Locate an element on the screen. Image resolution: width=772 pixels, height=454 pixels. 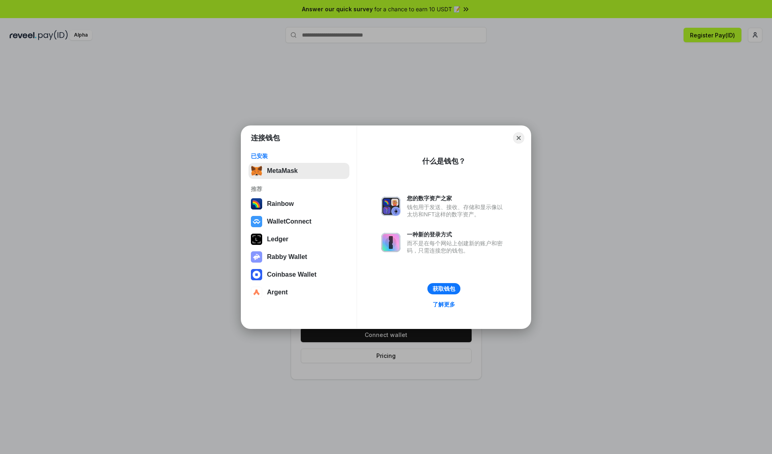
a: 了解更多 is located at coordinates (444, 304).